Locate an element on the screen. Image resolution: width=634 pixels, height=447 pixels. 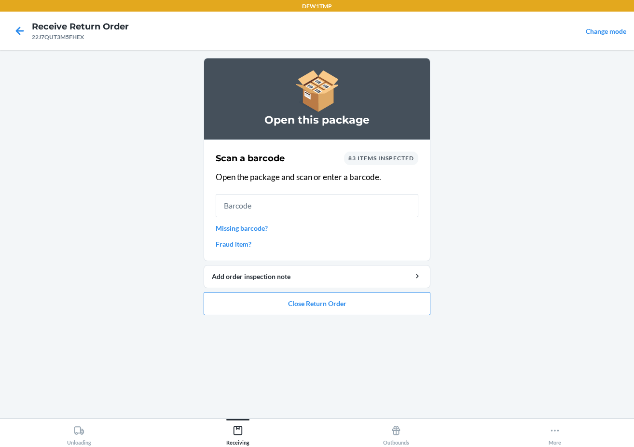
button: Outbounds is located at coordinates (396, 432).